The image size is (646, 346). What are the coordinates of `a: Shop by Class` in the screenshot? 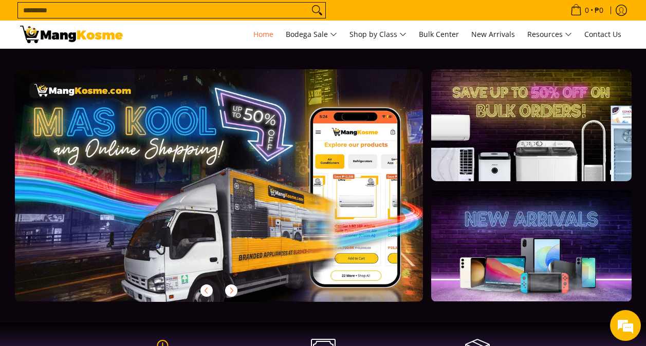 It's located at (378, 34).